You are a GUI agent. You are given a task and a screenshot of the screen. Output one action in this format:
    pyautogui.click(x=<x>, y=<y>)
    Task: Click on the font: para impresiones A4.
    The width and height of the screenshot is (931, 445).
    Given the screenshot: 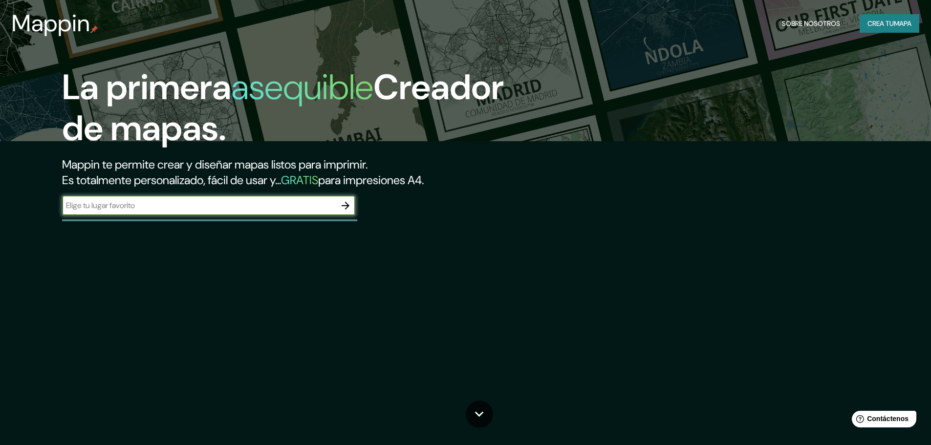 What is the action you would take?
    pyautogui.click(x=371, y=180)
    